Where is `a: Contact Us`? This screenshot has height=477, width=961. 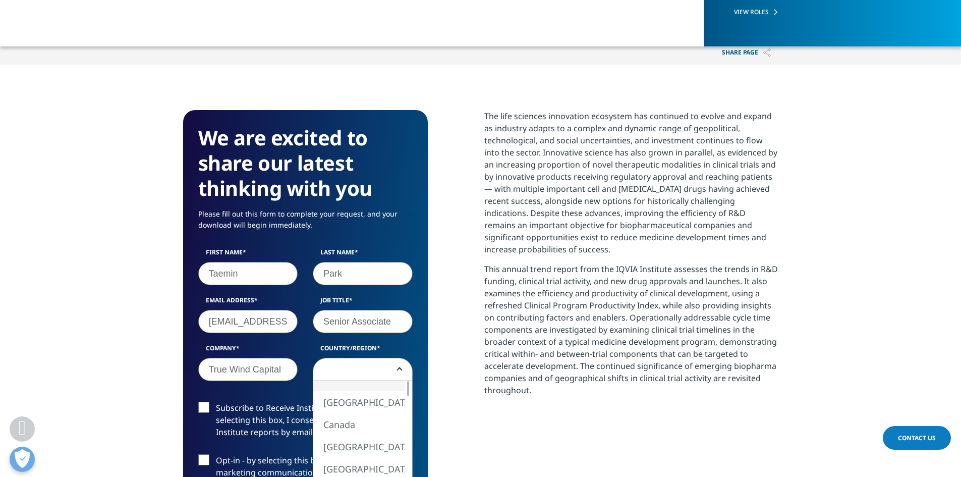
a: Contact Us is located at coordinates (916, 437).